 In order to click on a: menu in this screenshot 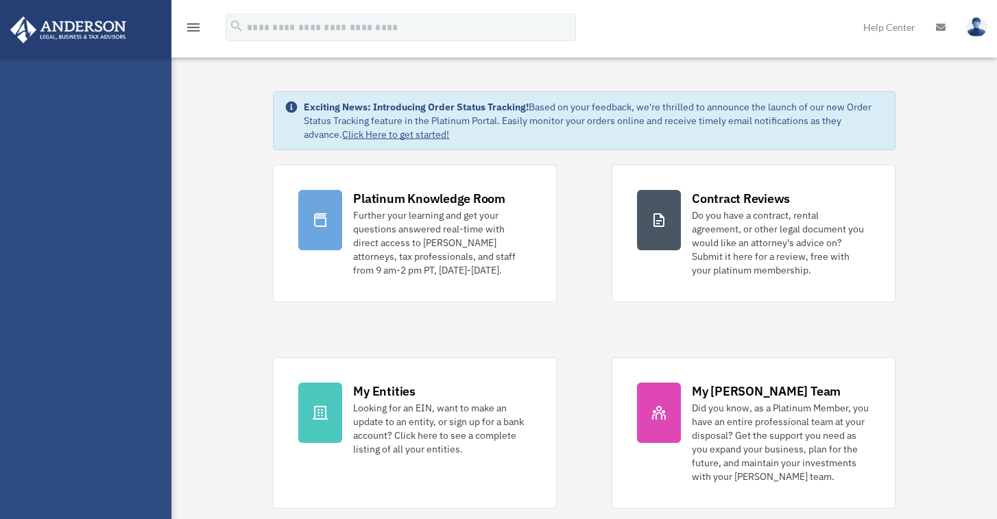, I will do `click(193, 29)`.